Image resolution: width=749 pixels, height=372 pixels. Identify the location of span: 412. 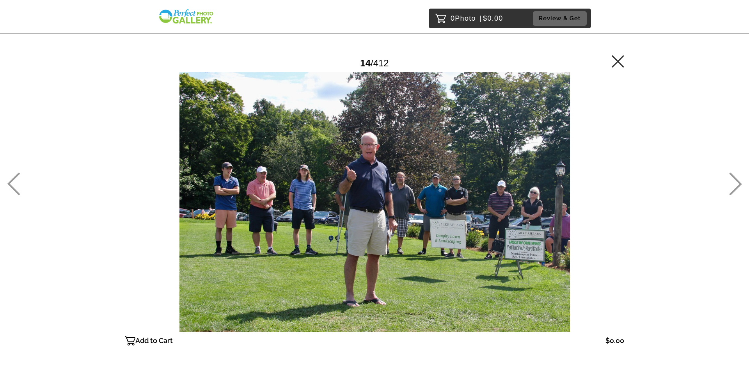
(381, 63).